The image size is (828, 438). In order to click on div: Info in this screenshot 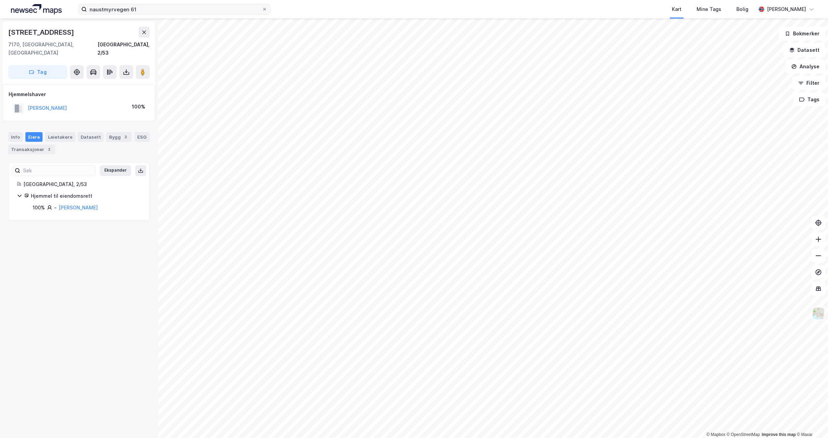, I will do `click(15, 137)`.